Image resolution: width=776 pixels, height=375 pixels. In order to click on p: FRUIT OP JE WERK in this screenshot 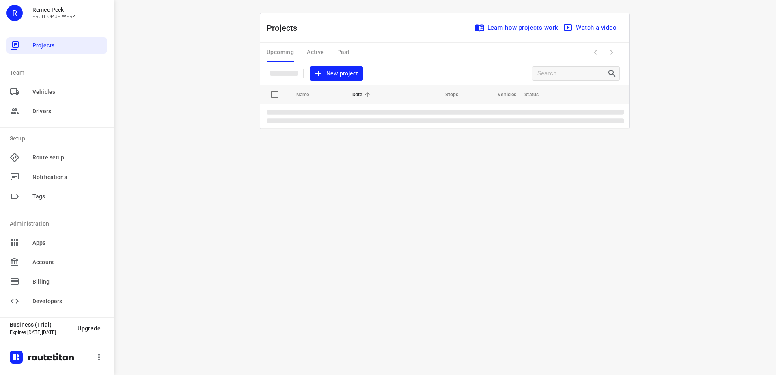, I will do `click(54, 17)`.